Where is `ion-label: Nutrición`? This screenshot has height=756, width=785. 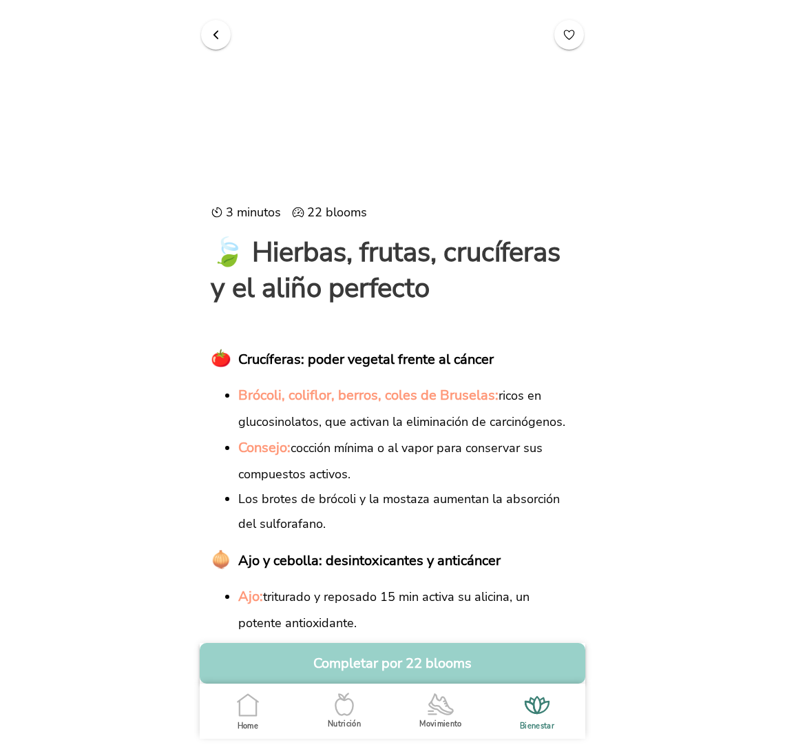 ion-label: Nutrición is located at coordinates (344, 723).